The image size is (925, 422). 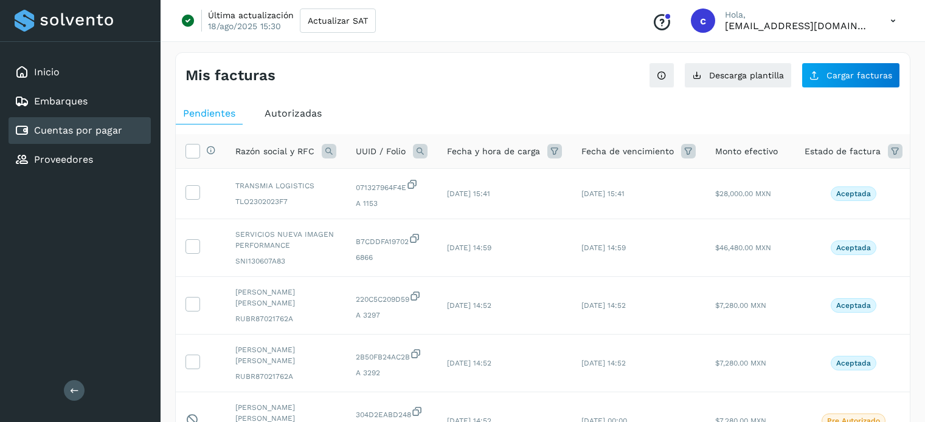 What do you see at coordinates (286, 261) in the screenshot?
I see `span: SNI130607A83` at bounding box center [286, 261].